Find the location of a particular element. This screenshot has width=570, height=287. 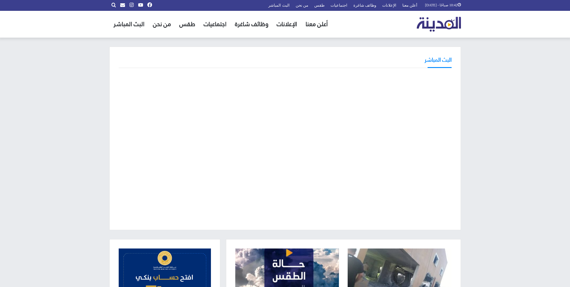

a: الإعلانات is located at coordinates (287, 24).